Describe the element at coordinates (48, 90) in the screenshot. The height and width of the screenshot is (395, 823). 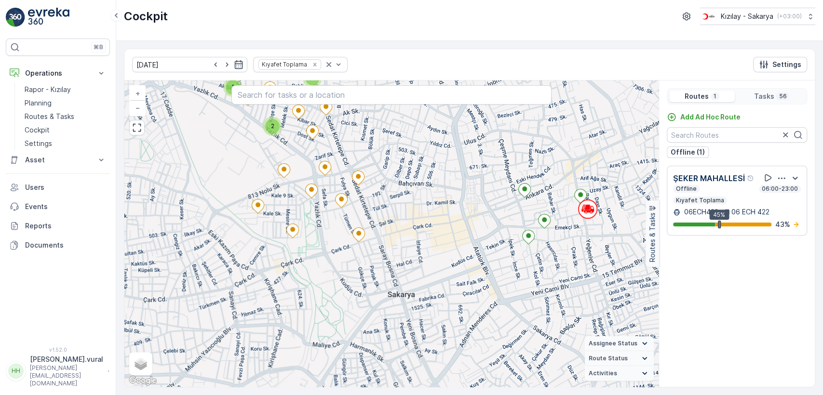
I see `p: Rapor - Kızılay` at that location.